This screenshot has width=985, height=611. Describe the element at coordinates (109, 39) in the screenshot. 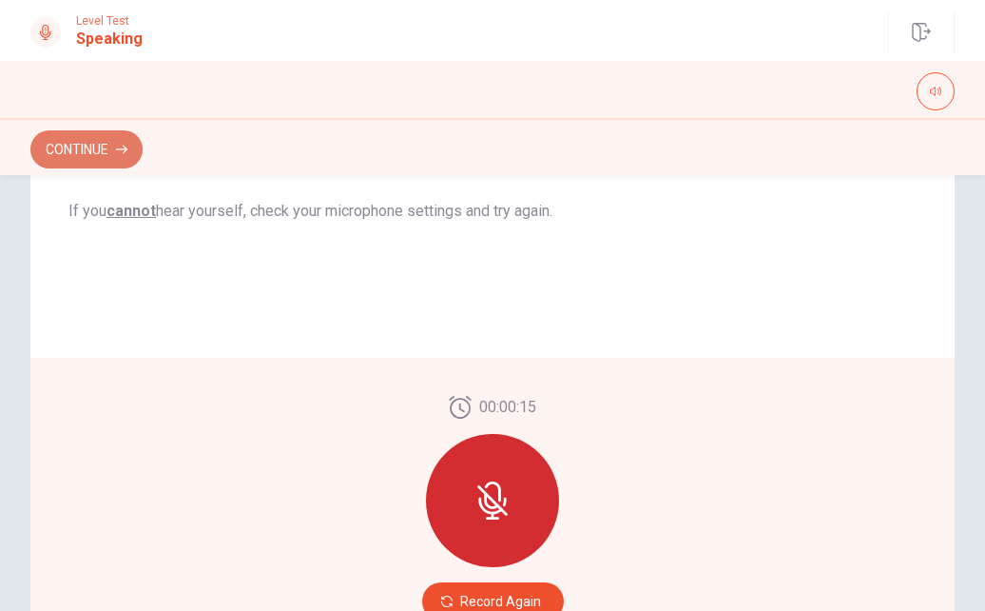

I see `h1: Speaking` at that location.